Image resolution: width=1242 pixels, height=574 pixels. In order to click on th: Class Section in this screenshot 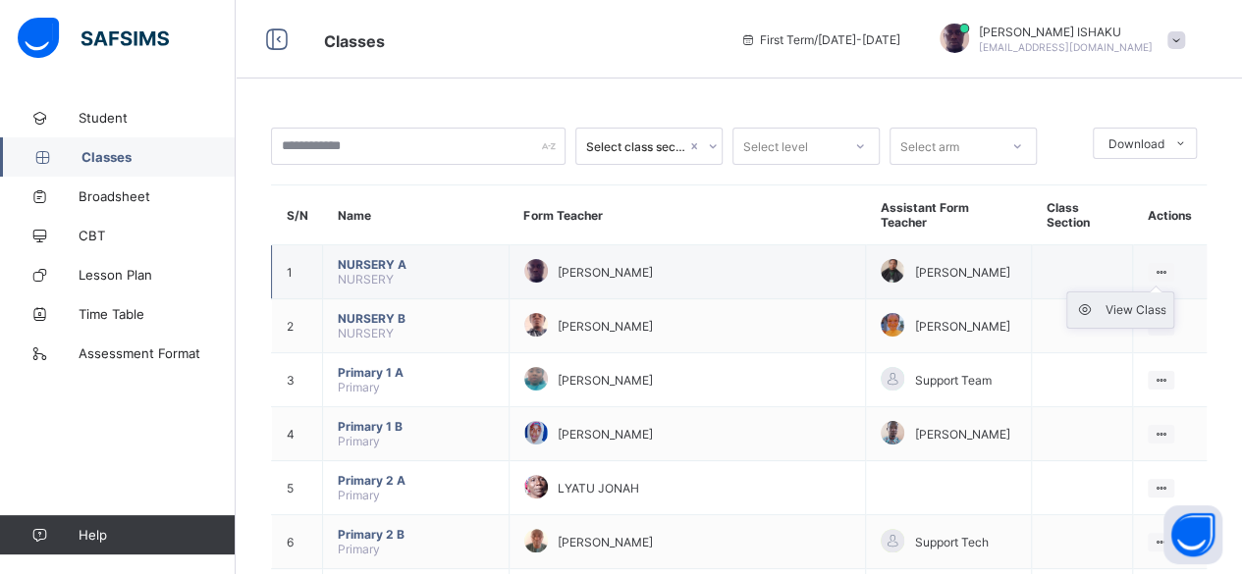, I will do `click(1082, 215)`.